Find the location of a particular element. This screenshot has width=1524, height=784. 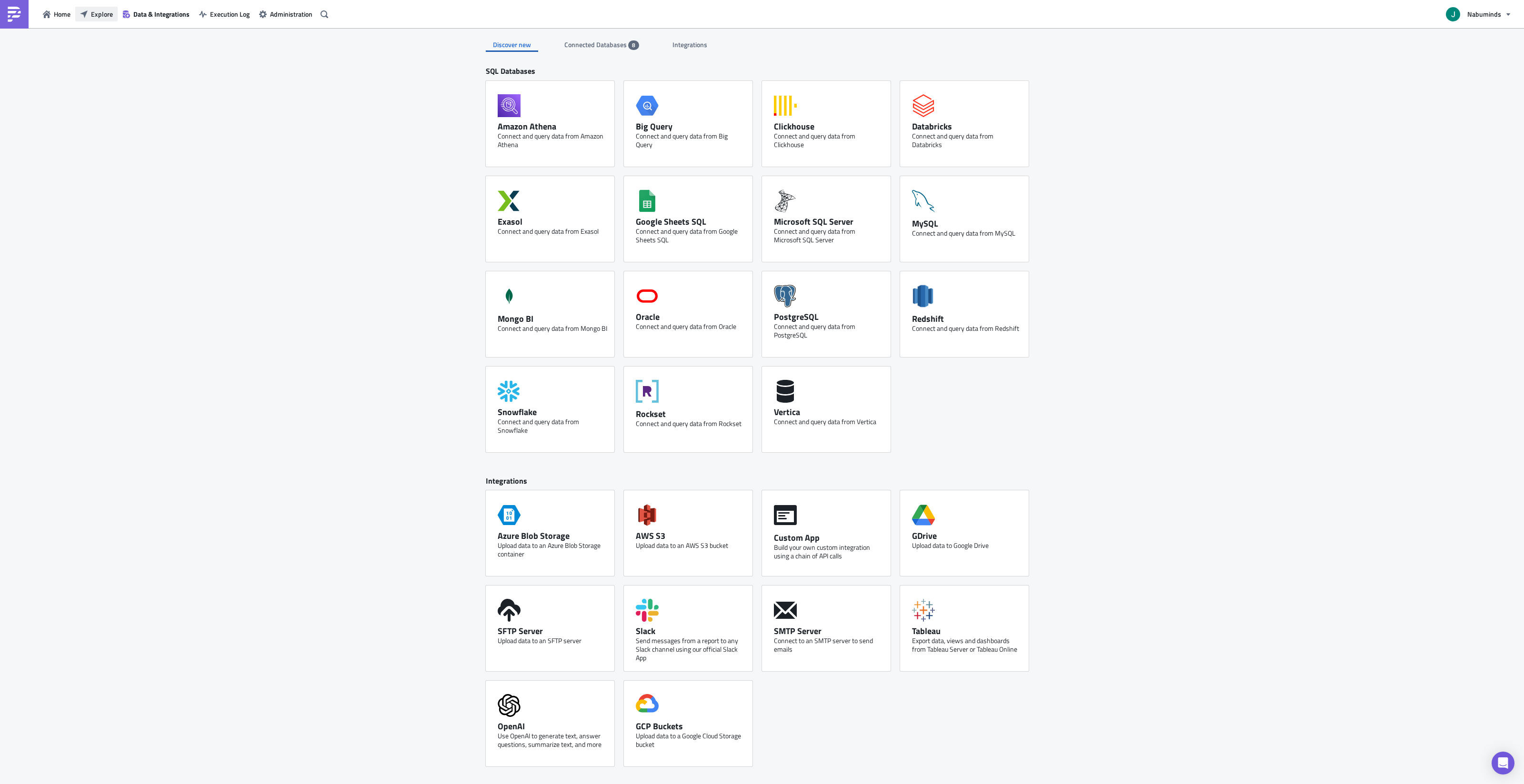

div: Connect to an SMTP server to send emails is located at coordinates (829, 645).